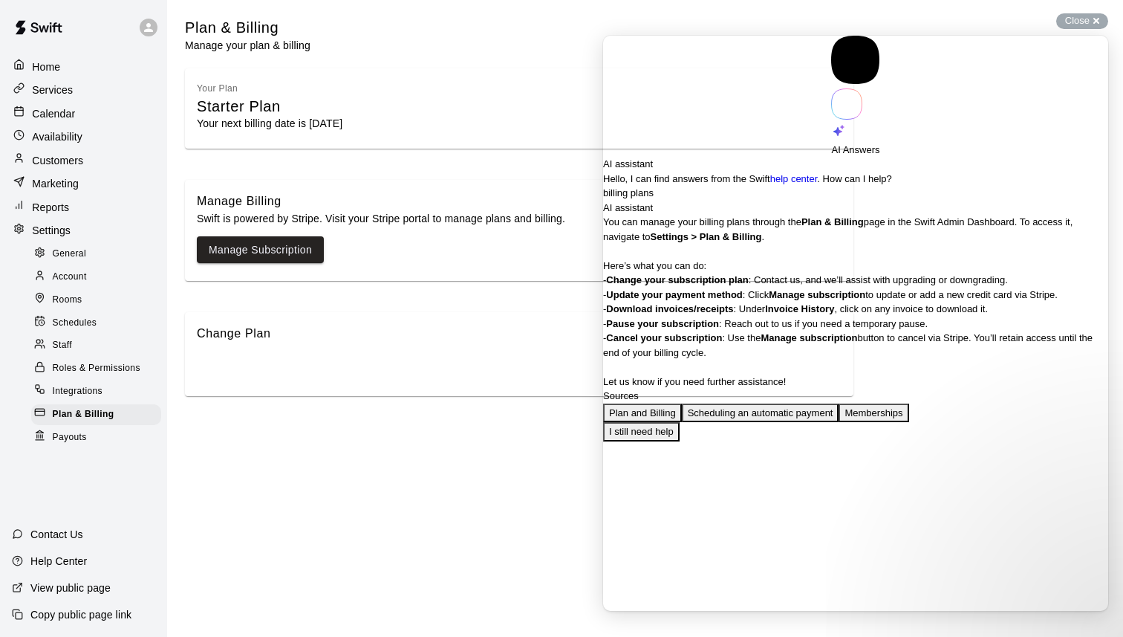  I want to click on span: Integrations, so click(78, 392).